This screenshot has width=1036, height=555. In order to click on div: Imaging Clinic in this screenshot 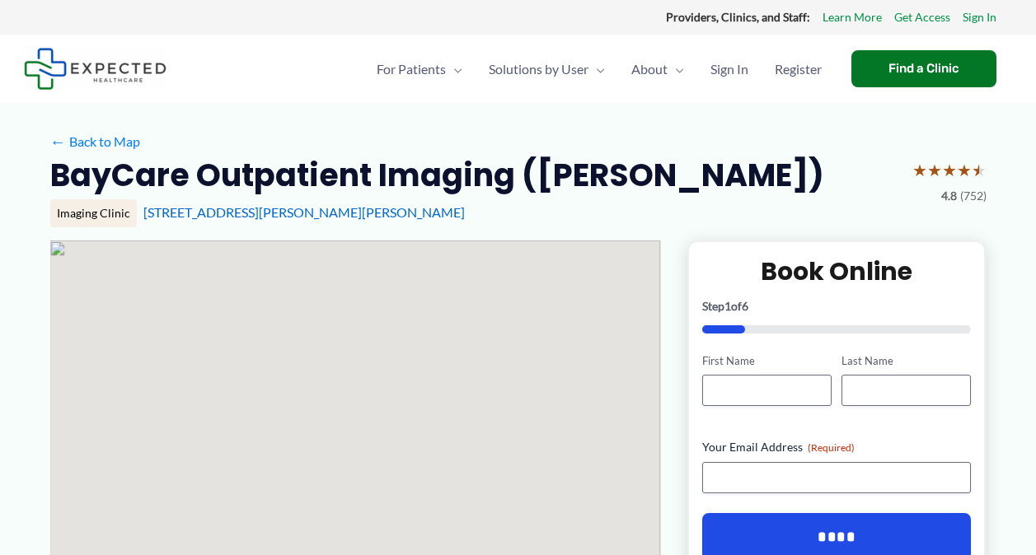, I will do `click(93, 213)`.